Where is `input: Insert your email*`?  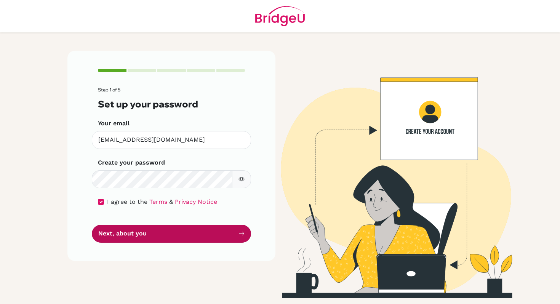 input: Insert your email* is located at coordinates (171, 140).